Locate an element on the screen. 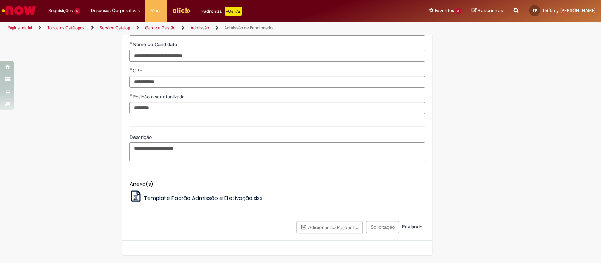 The height and width of the screenshot is (263, 601). a: Admissão is located at coordinates (200, 28).